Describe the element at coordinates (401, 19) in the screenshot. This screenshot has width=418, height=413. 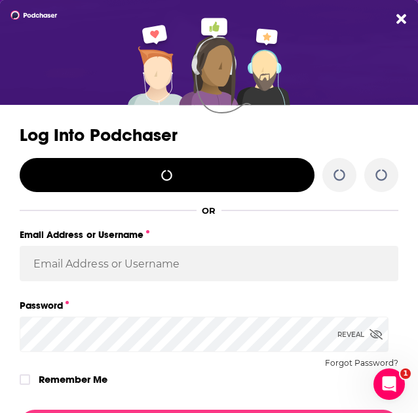
I see `button: Close Button` at that location.